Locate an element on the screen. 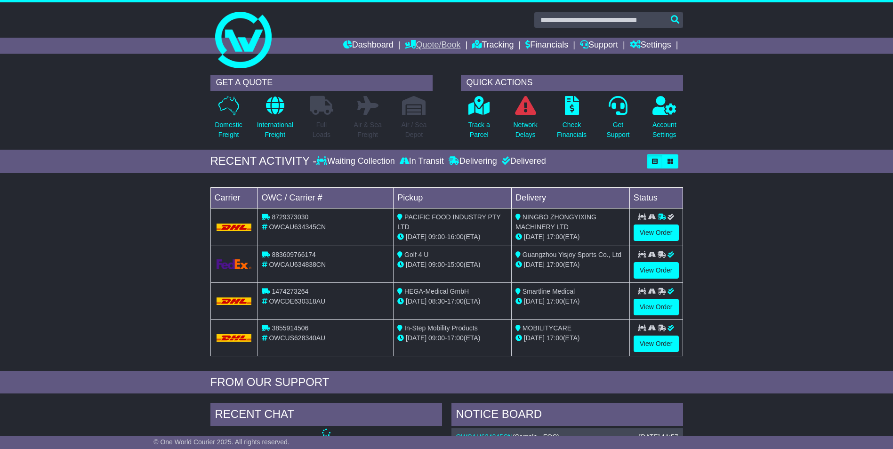 This screenshot has height=449, width=893. div: Delivered is located at coordinates (523, 162).